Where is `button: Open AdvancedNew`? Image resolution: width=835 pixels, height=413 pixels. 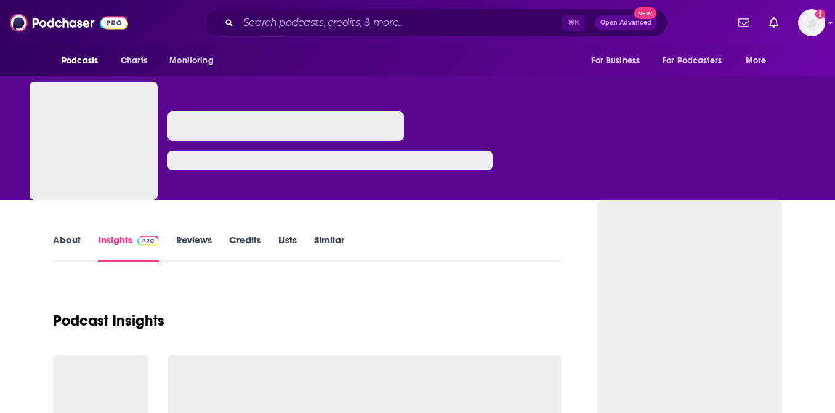
button: Open AdvancedNew is located at coordinates (626, 23).